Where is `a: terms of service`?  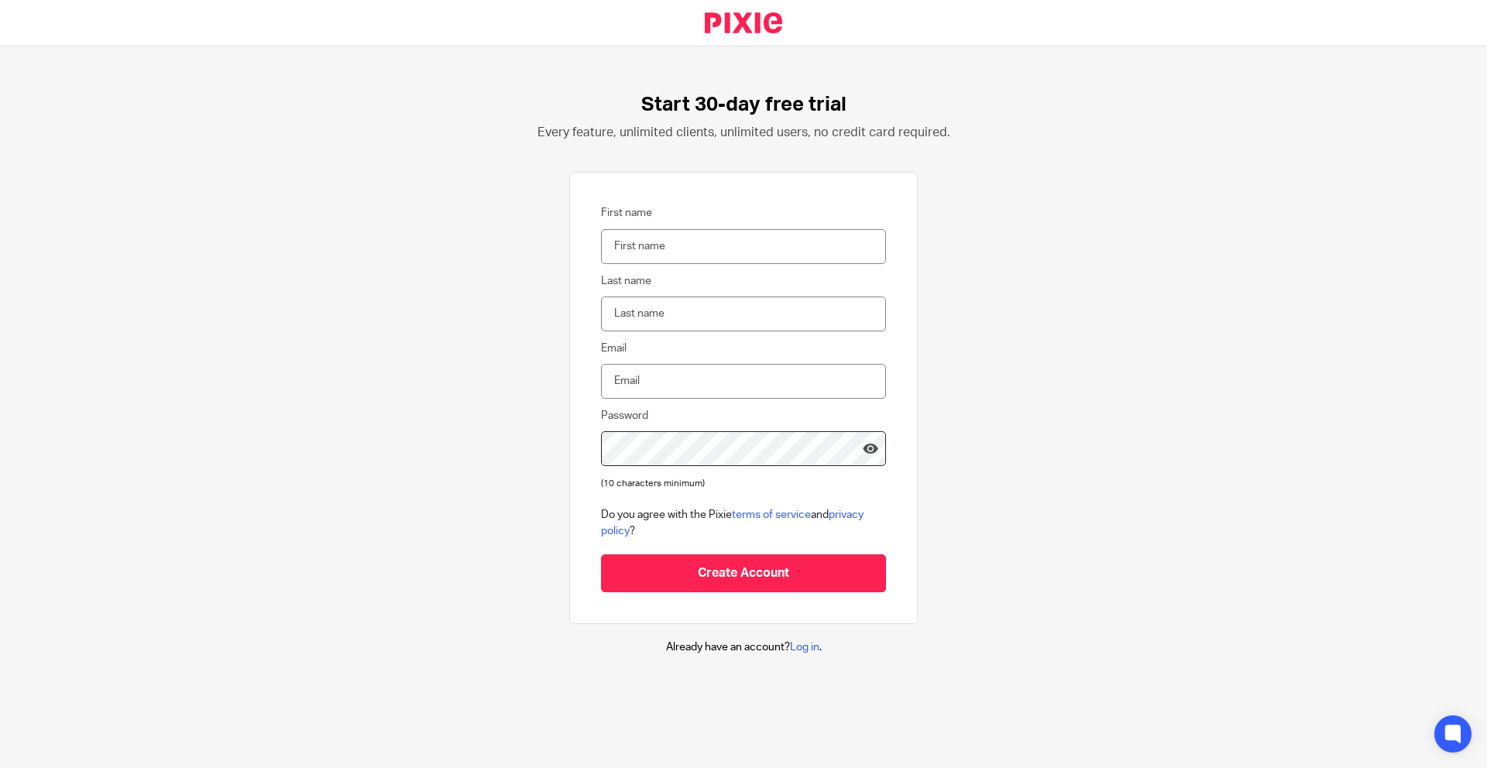 a: terms of service is located at coordinates (771, 515).